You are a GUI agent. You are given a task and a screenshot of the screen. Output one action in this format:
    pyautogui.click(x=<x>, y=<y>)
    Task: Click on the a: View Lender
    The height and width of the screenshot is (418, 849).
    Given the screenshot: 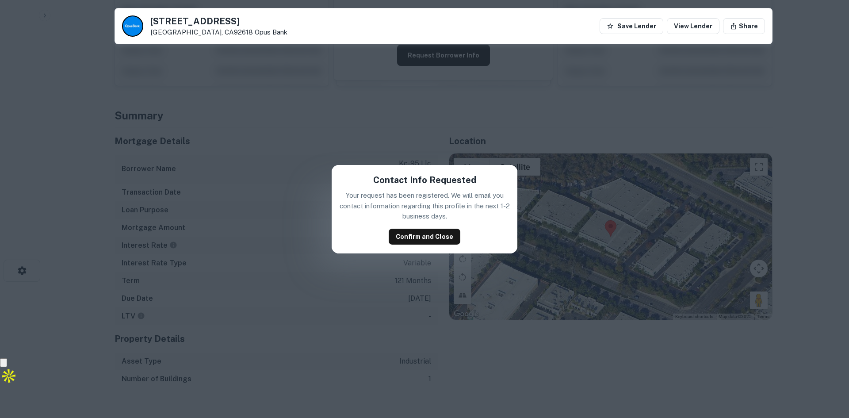 What is the action you would take?
    pyautogui.click(x=693, y=26)
    